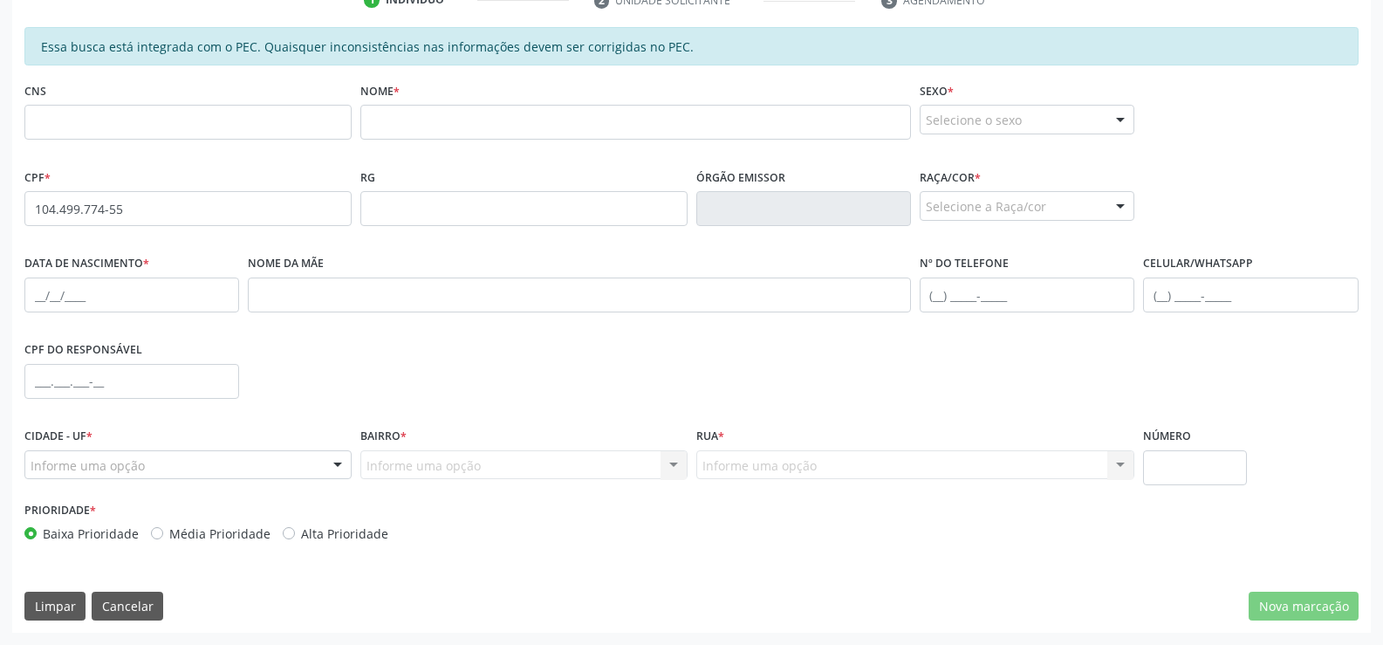 Image resolution: width=1383 pixels, height=645 pixels. Describe the element at coordinates (127, 606) in the screenshot. I see `button: Cancelar` at that location.